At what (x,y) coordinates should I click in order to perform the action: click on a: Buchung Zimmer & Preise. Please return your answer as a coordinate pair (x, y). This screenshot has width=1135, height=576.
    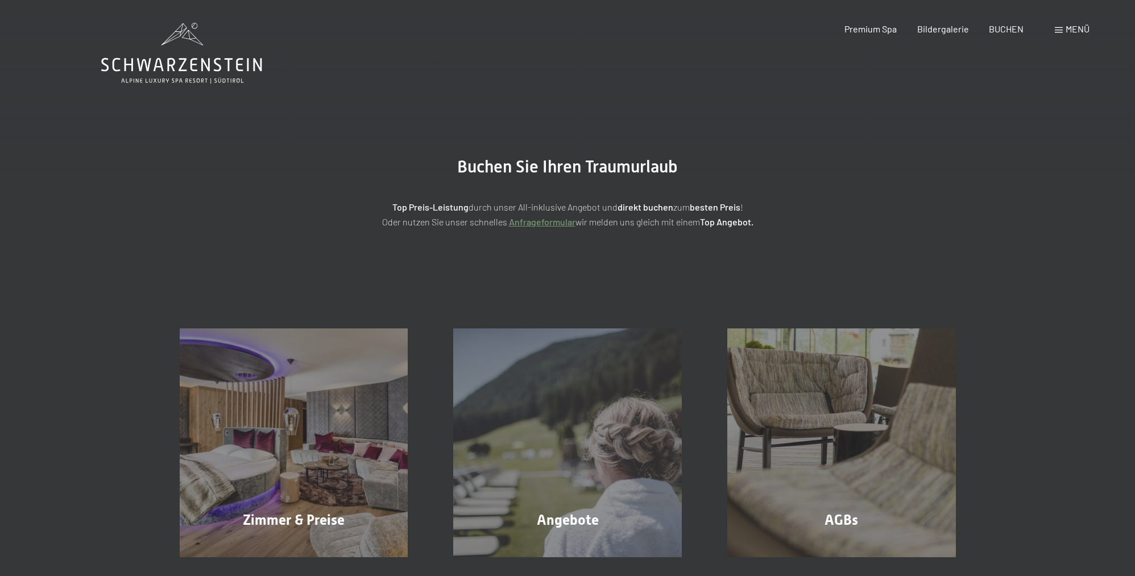
    Looking at the image, I should click on (294, 443).